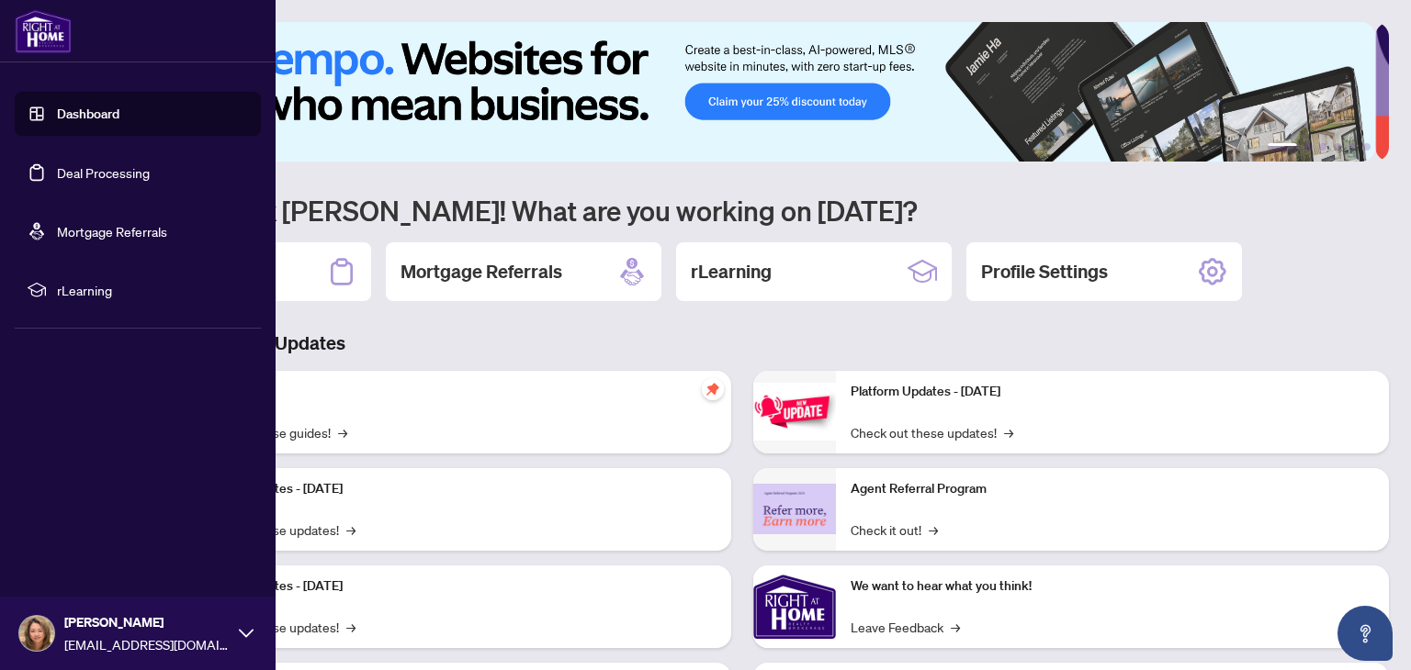 This screenshot has width=1411, height=670. I want to click on h2: Profile Settings, so click(1044, 272).